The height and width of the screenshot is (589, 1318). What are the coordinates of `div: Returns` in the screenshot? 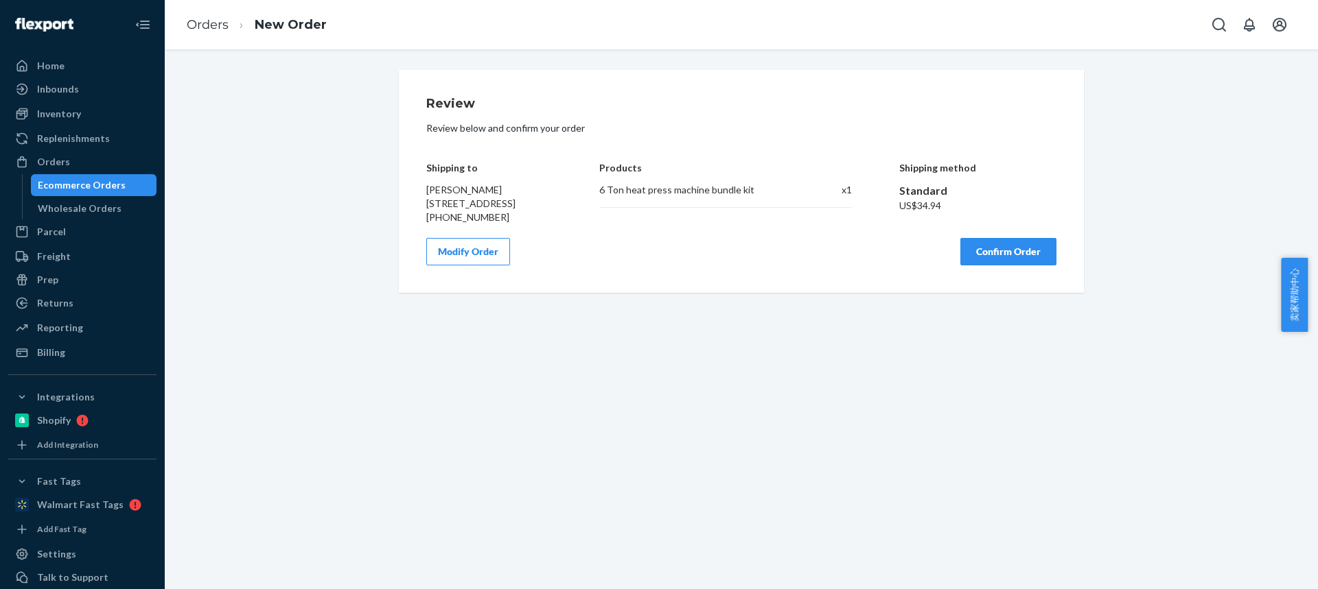 It's located at (55, 303).